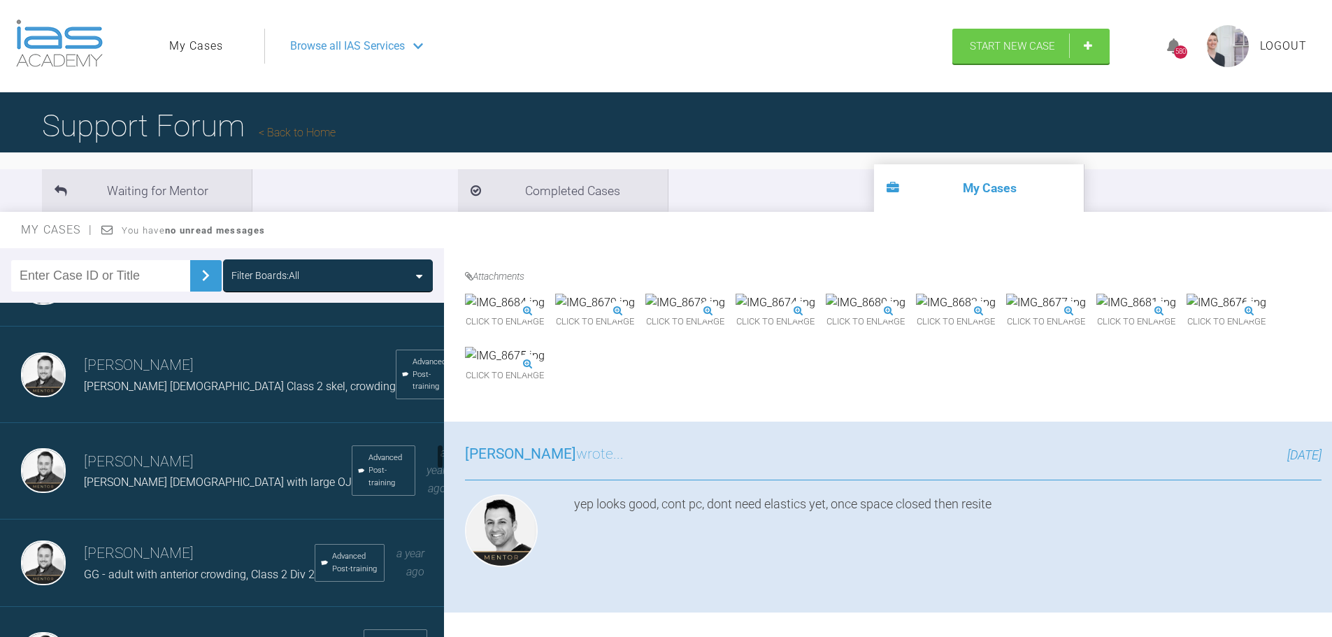 This screenshot has width=1332, height=637. What do you see at coordinates (1226, 303) in the screenshot?
I see `img: IMG_8676.jpg` at bounding box center [1226, 303].